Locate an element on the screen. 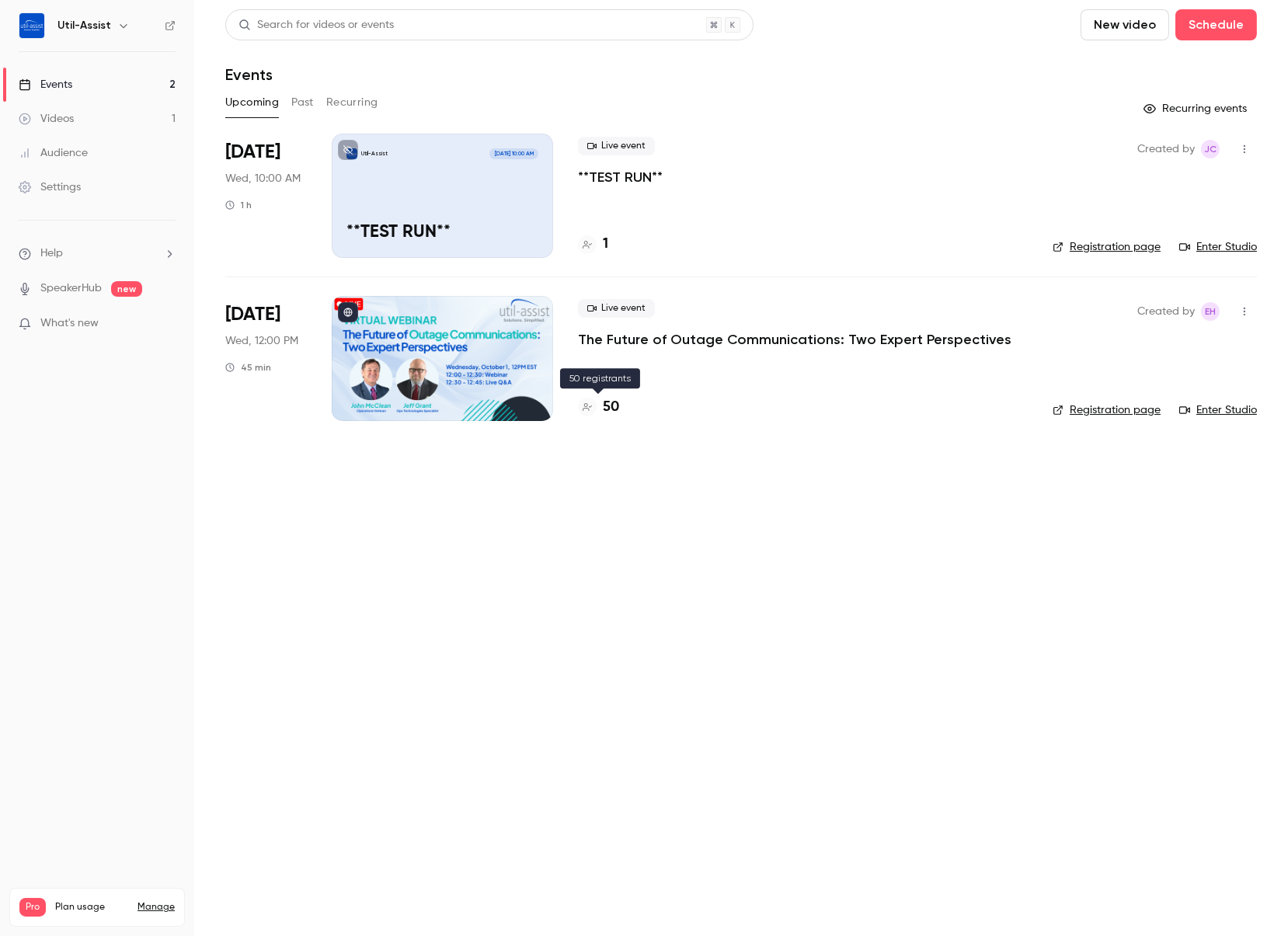 The height and width of the screenshot is (936, 1288). span: Plan usage is located at coordinates (91, 908).